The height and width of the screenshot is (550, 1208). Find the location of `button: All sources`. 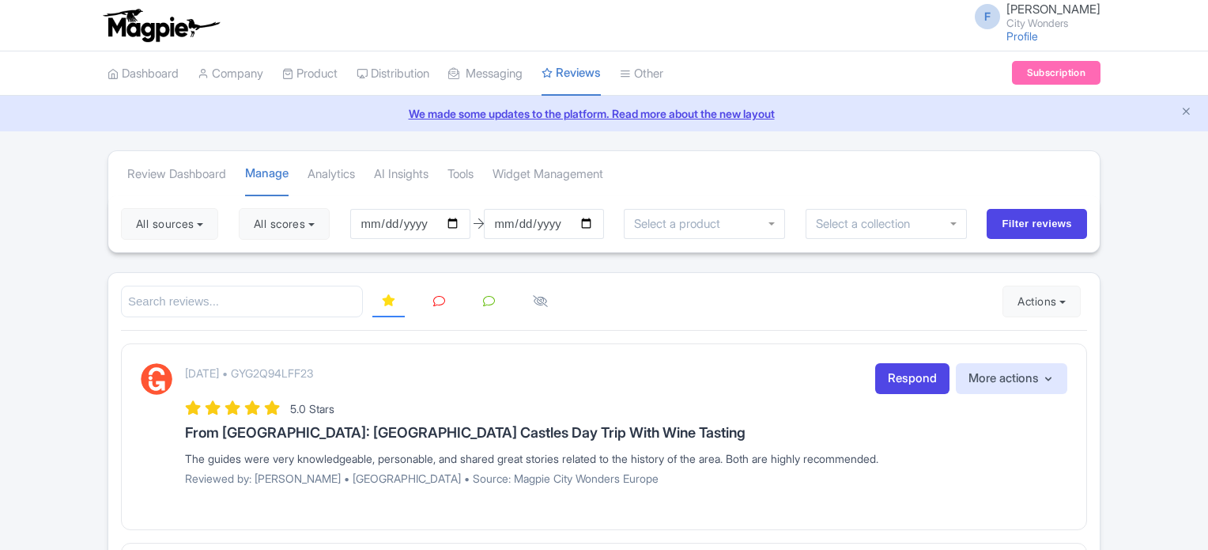

button: All sources is located at coordinates (169, 224).